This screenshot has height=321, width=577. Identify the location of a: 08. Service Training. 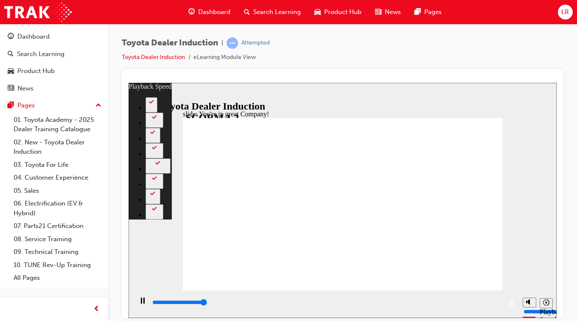
(57, 239).